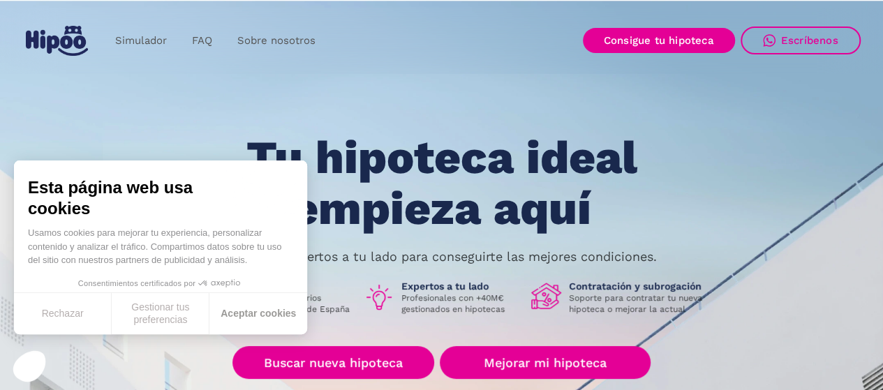 The height and width of the screenshot is (390, 883). Describe the element at coordinates (810, 40) in the screenshot. I see `div: Escríbenos` at that location.